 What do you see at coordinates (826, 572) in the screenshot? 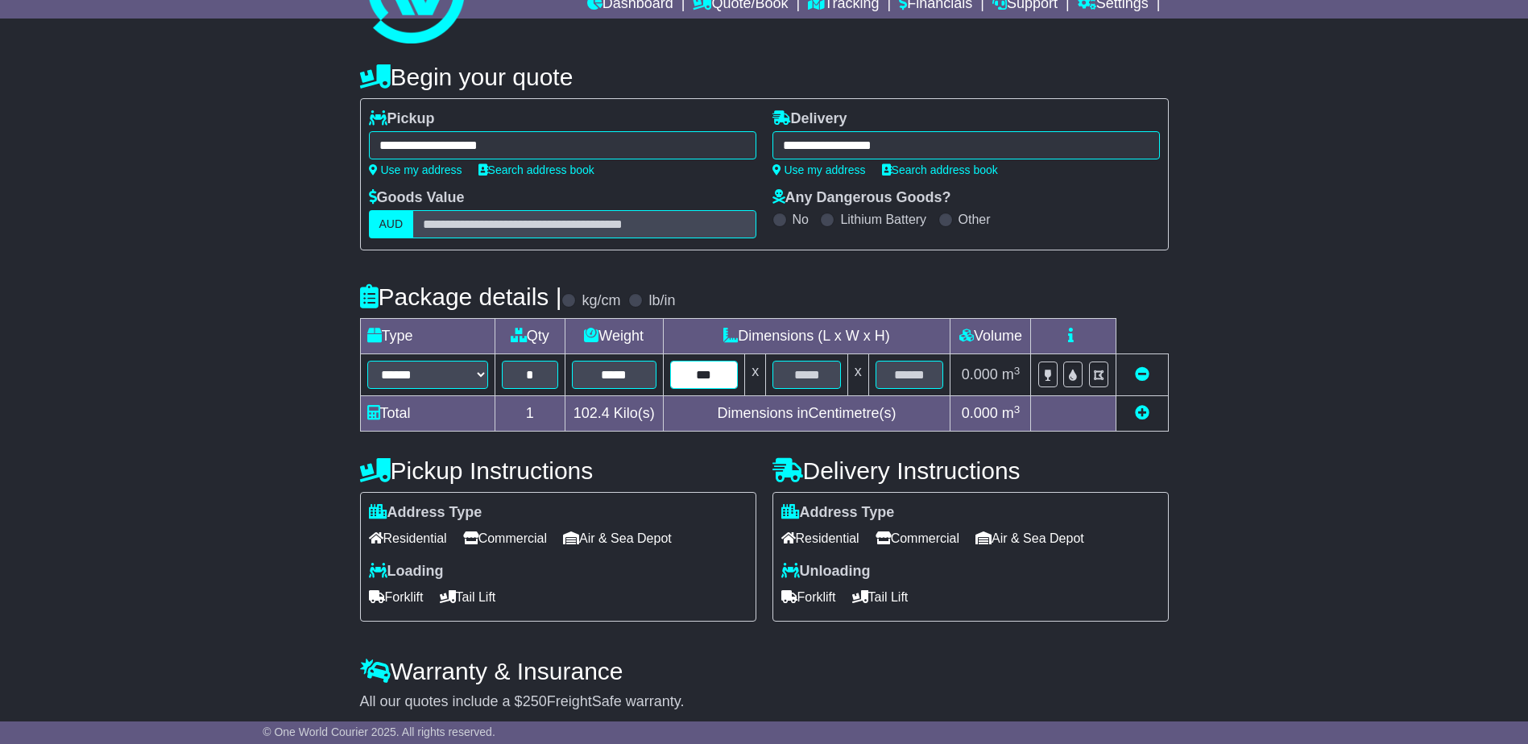
I see `label: Unloading` at bounding box center [826, 572].